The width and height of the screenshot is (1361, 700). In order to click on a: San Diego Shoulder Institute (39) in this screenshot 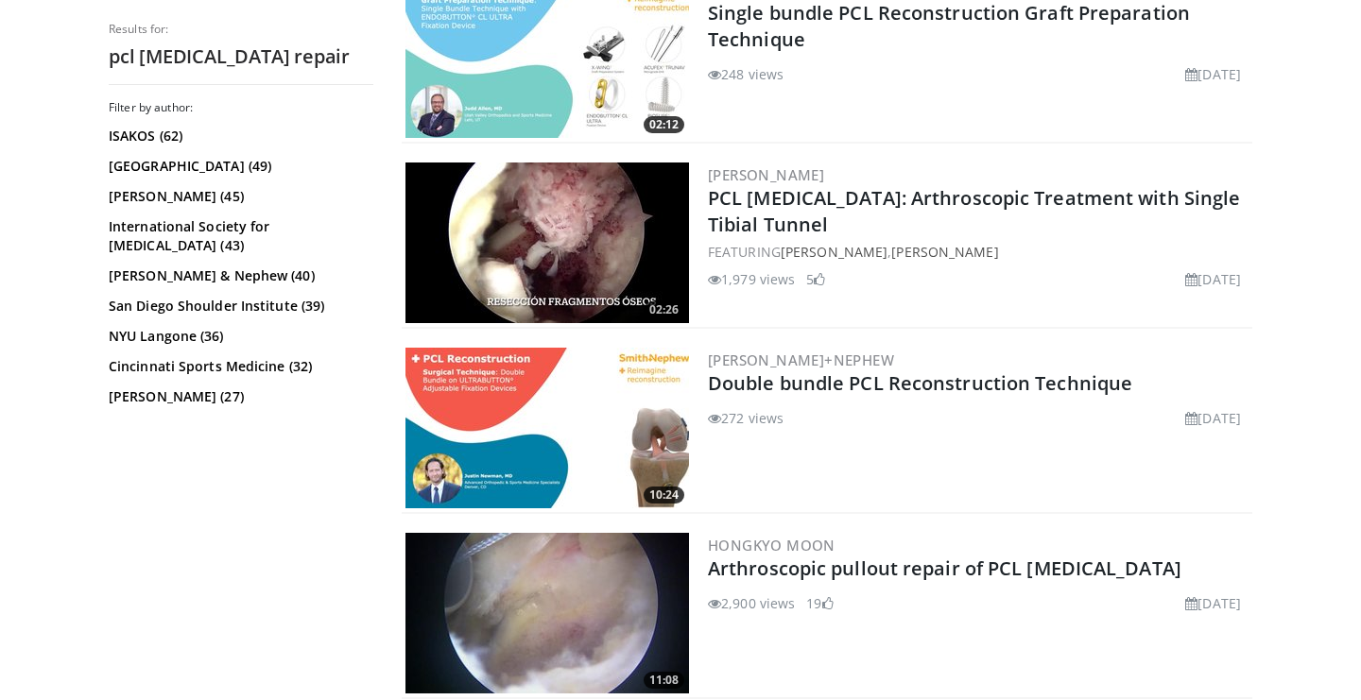, I will do `click(238, 306)`.